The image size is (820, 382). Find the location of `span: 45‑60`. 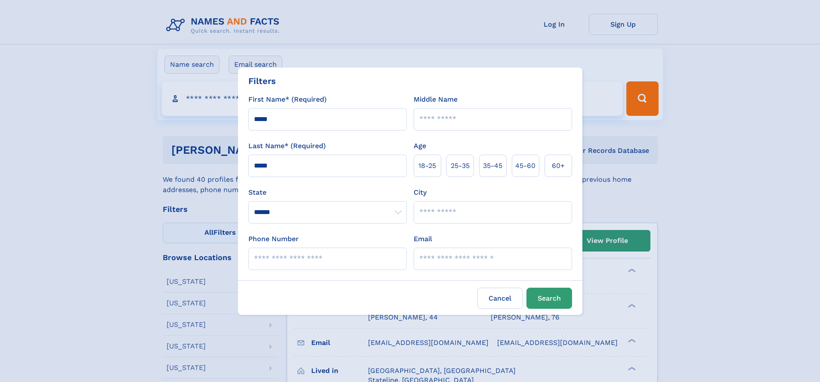

span: 45‑60 is located at coordinates (525, 166).